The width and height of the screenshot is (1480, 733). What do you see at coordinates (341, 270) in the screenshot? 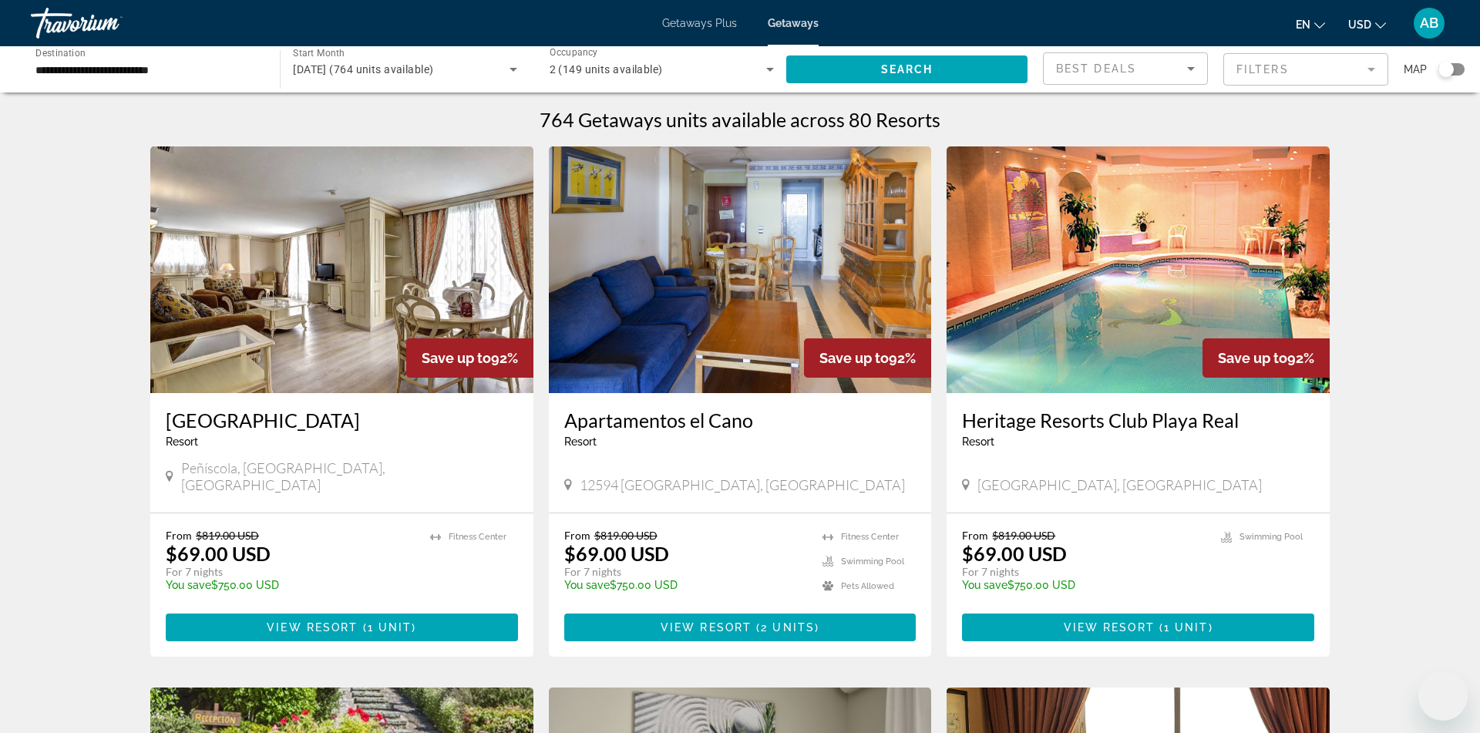
I see `img: 5326I01X.jpg` at bounding box center [341, 270].